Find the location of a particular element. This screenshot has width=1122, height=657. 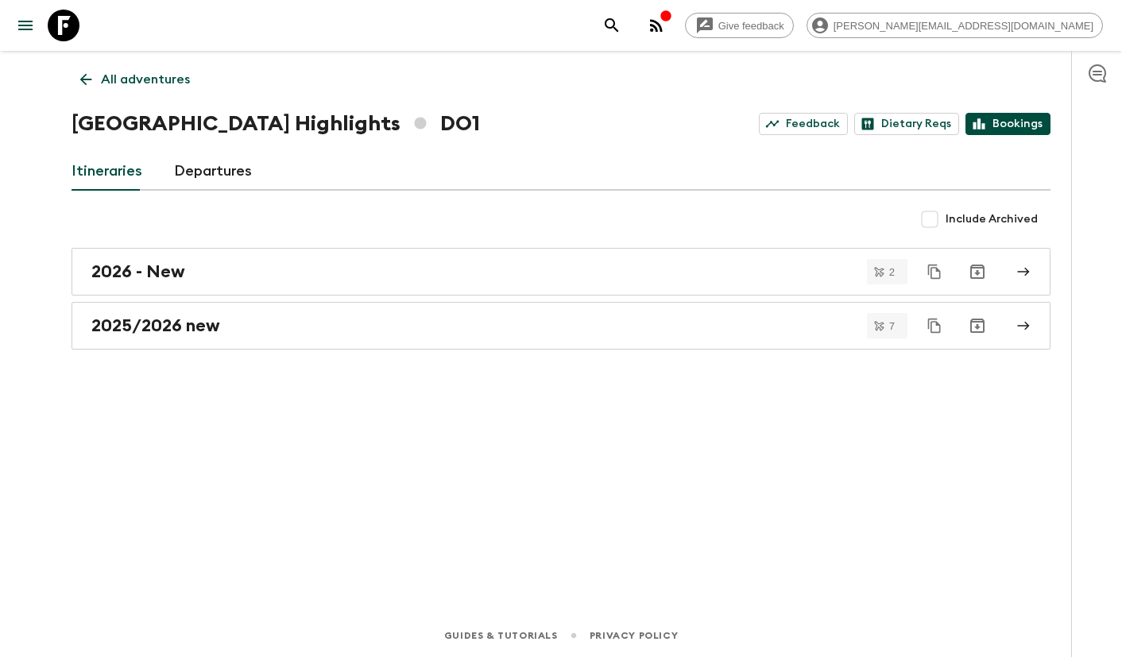

a: All adventures is located at coordinates (135, 79).